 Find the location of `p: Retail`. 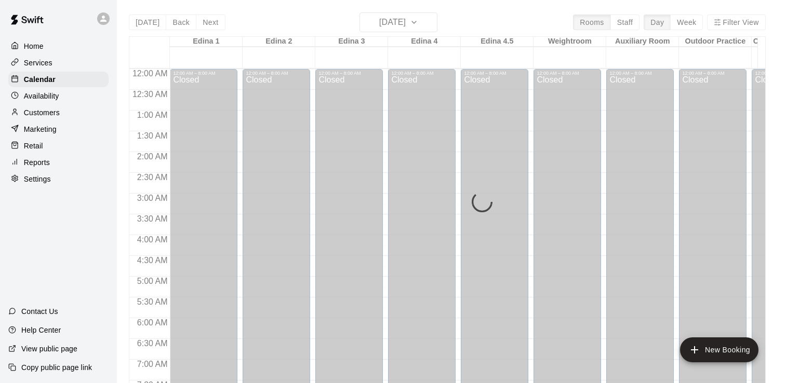

p: Retail is located at coordinates (33, 146).